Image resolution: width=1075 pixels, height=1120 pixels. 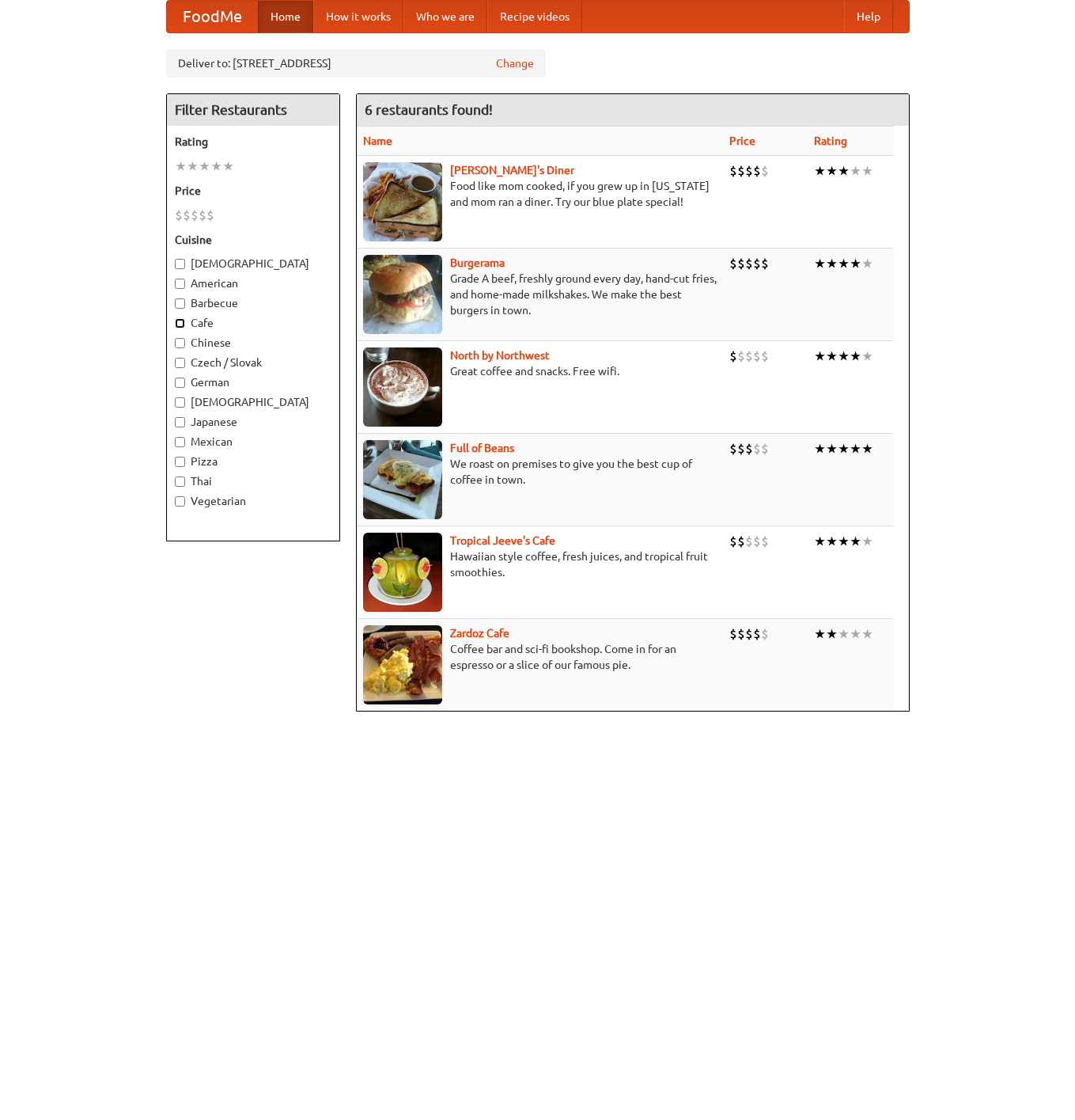 I want to click on input: Japanese, so click(x=180, y=422).